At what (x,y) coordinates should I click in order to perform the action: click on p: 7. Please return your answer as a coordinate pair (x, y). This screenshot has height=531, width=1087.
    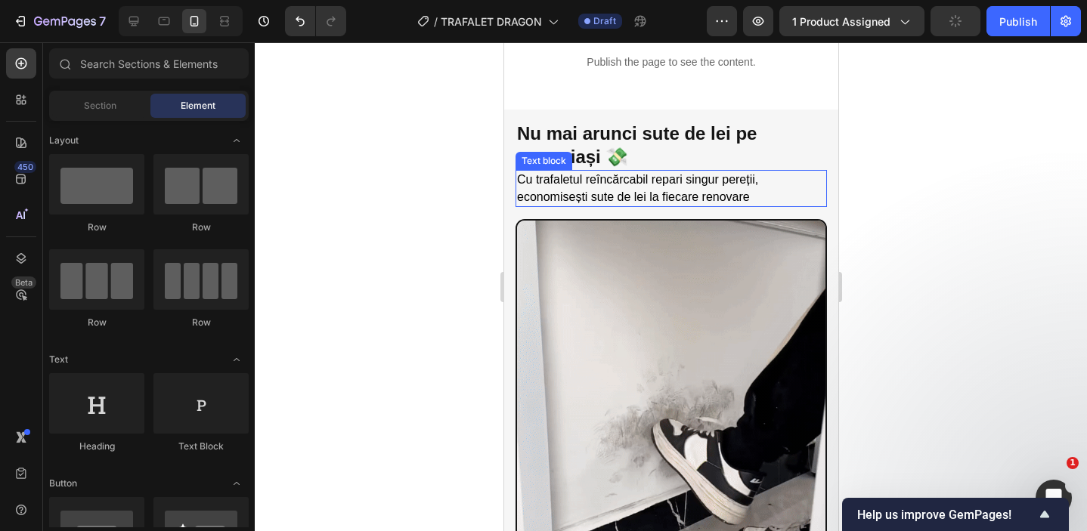
    Looking at the image, I should click on (102, 21).